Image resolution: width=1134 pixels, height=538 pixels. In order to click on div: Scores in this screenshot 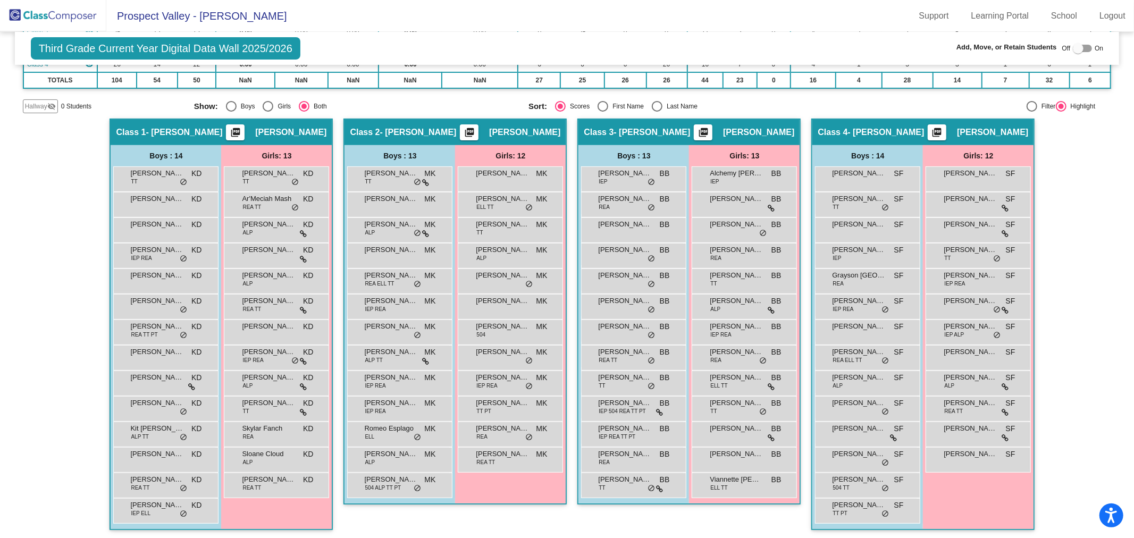, I will do `click(578, 106)`.